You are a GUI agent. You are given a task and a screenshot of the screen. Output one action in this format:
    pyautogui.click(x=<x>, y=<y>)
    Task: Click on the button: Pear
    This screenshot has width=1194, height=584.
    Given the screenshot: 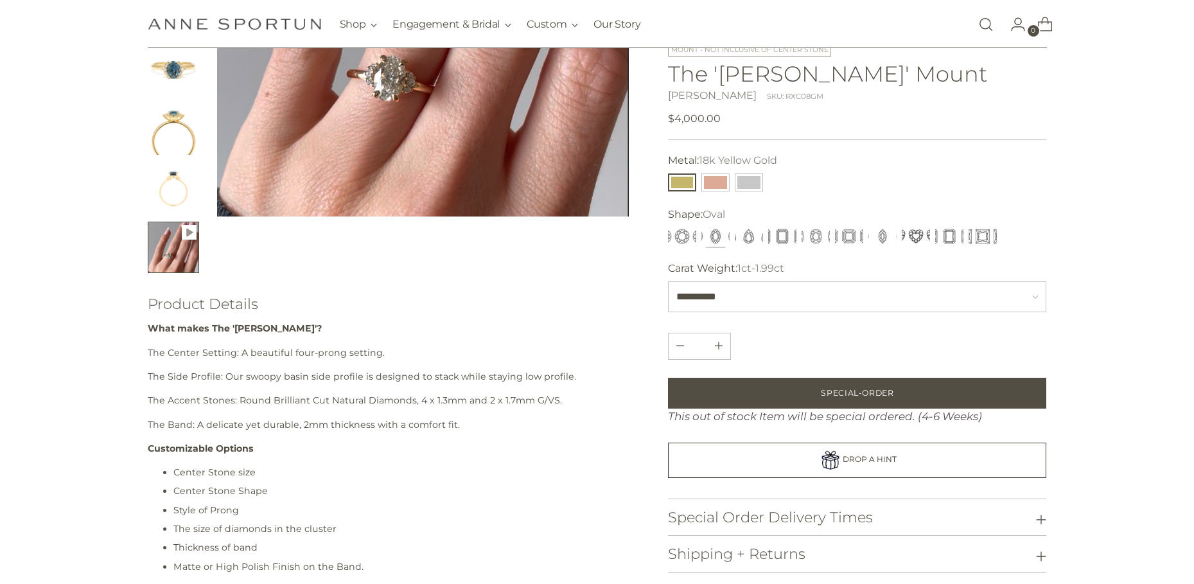 What is the action you would take?
    pyautogui.click(x=749, y=236)
    